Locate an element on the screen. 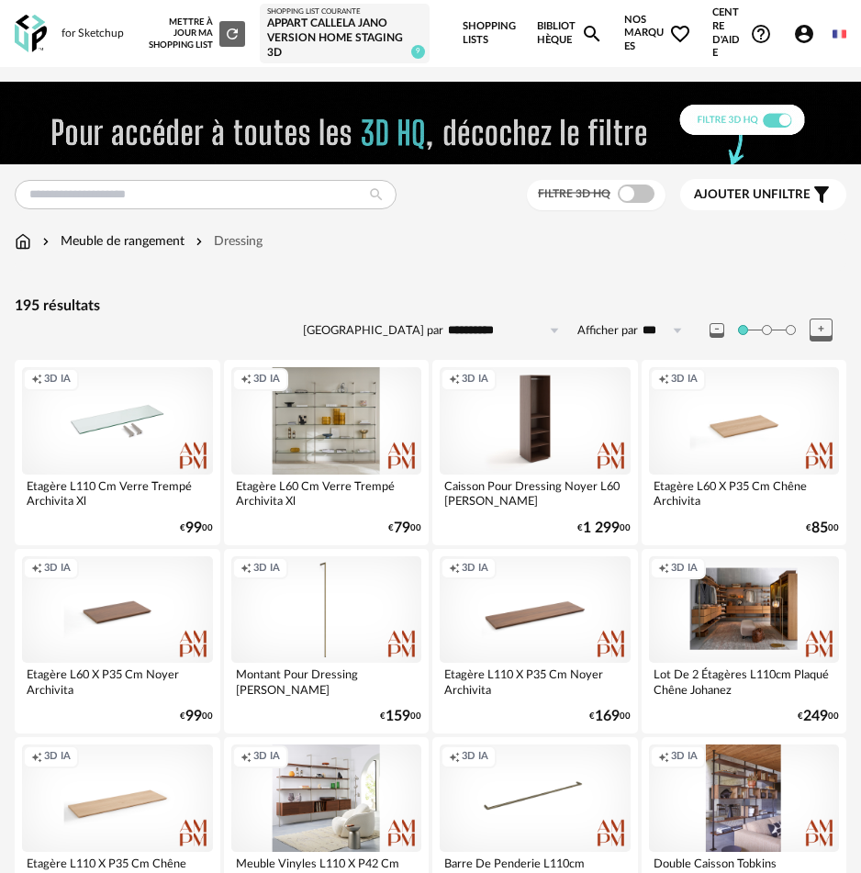 The height and width of the screenshot is (873, 861). a: Creation icon 3D IA Etagère L110 X P35 Cm Noyer Archivita €16900 is located at coordinates (535, 642).